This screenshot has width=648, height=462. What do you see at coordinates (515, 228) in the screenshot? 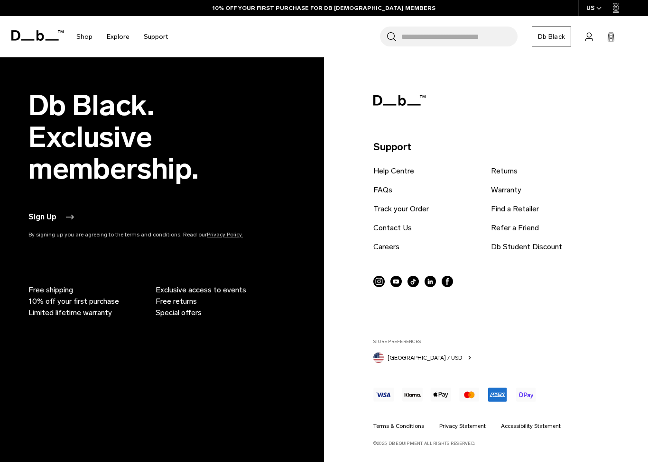
I see `a: Refer a Friend` at bounding box center [515, 228].